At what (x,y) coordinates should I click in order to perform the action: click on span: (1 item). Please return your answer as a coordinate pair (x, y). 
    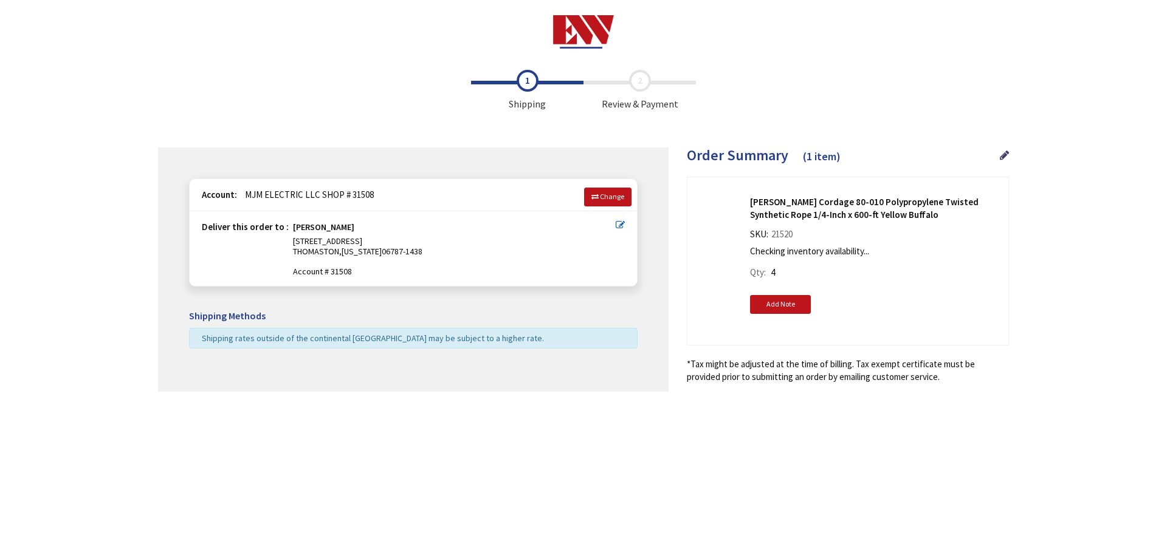
    Looking at the image, I should click on (821, 156).